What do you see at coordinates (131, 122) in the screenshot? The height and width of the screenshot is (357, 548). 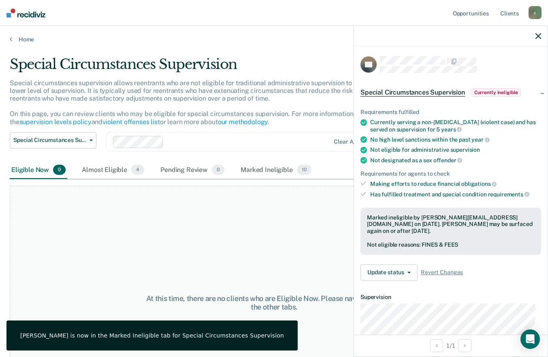 I see `a: violent offenses list` at bounding box center [131, 122].